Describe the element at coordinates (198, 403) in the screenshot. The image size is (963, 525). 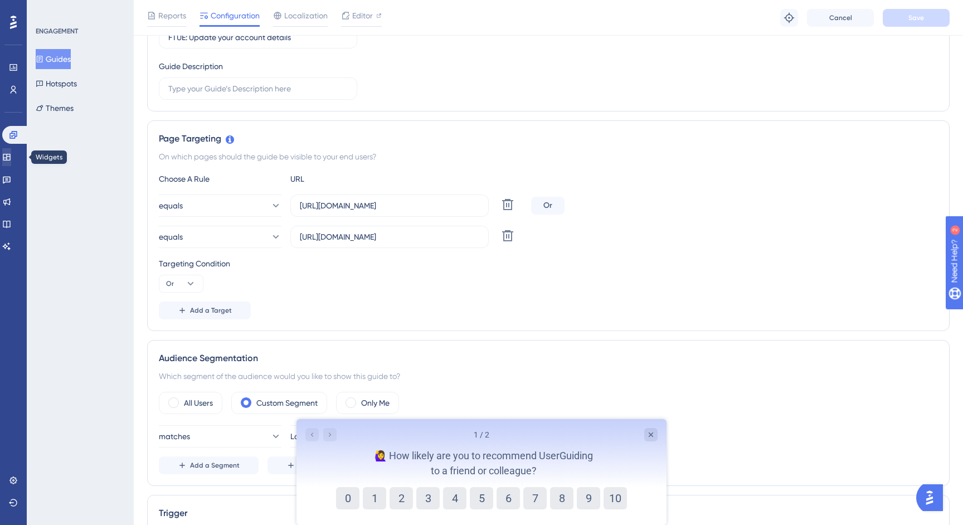
I see `label: All Users` at that location.